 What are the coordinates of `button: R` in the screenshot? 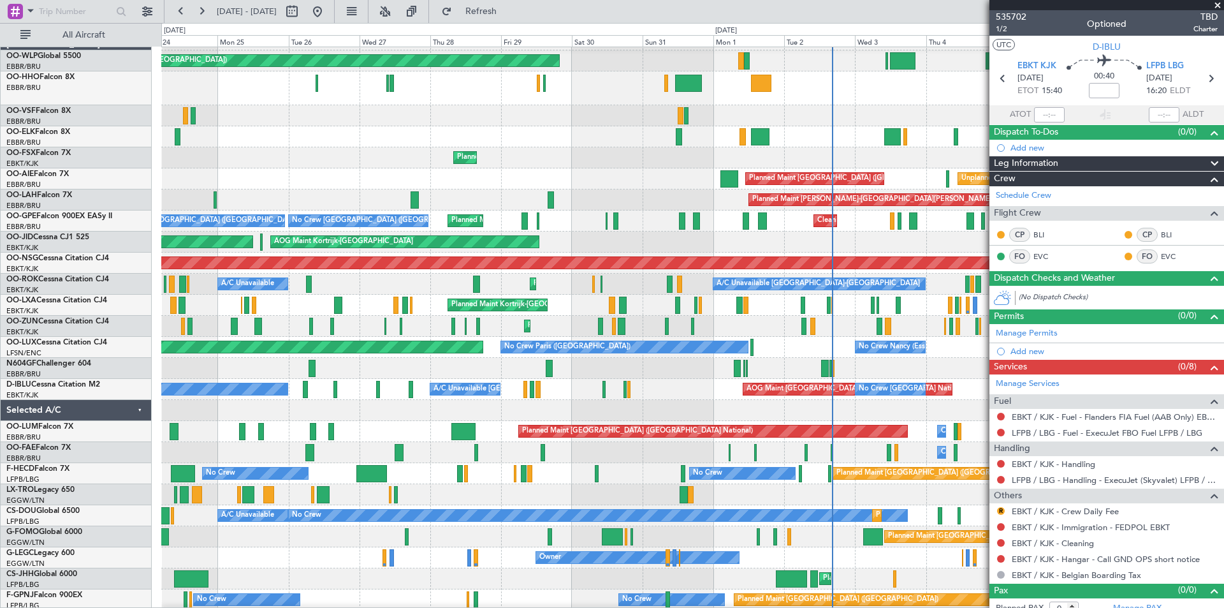 It's located at (1001, 511).